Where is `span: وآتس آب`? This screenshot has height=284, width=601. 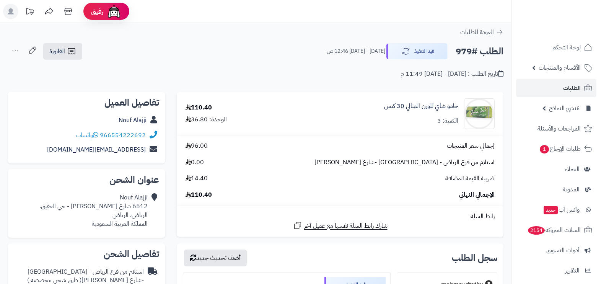
span: وآتس آب is located at coordinates (561, 210).